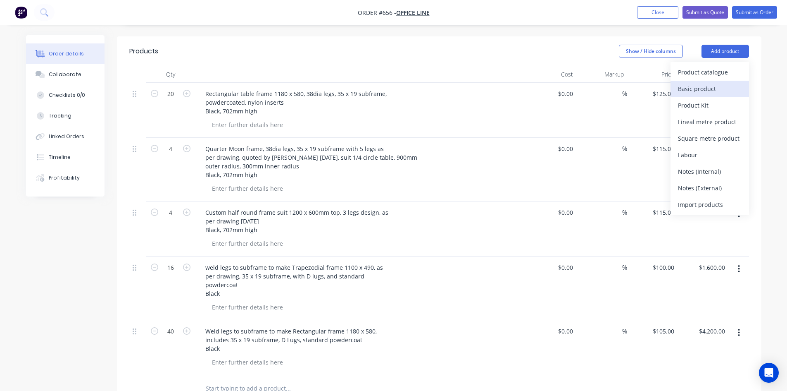 This screenshot has width=787, height=391. What do you see at coordinates (658, 12) in the screenshot?
I see `button: Close` at bounding box center [658, 12].